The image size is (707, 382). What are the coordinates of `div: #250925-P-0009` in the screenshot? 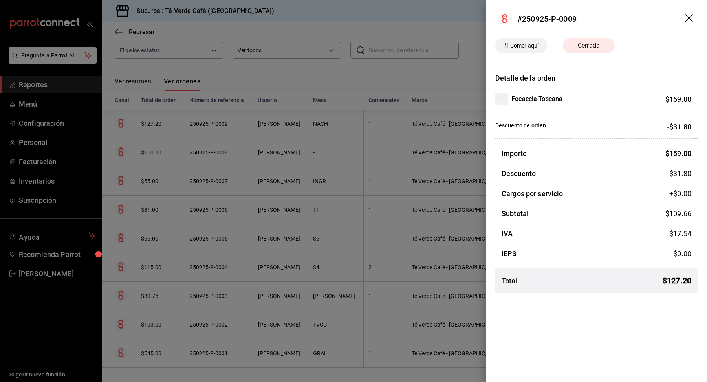 It's located at (547, 19).